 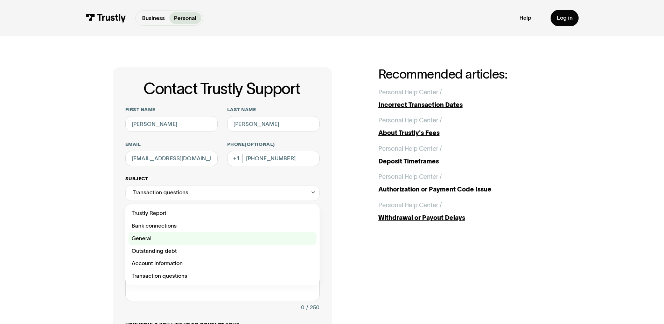 What do you see at coordinates (274, 158) in the screenshot?
I see `input: (555) 555-5555` at bounding box center [274, 158].